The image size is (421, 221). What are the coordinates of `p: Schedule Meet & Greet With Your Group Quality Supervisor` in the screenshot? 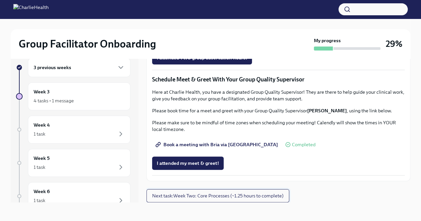 It's located at (278, 79).